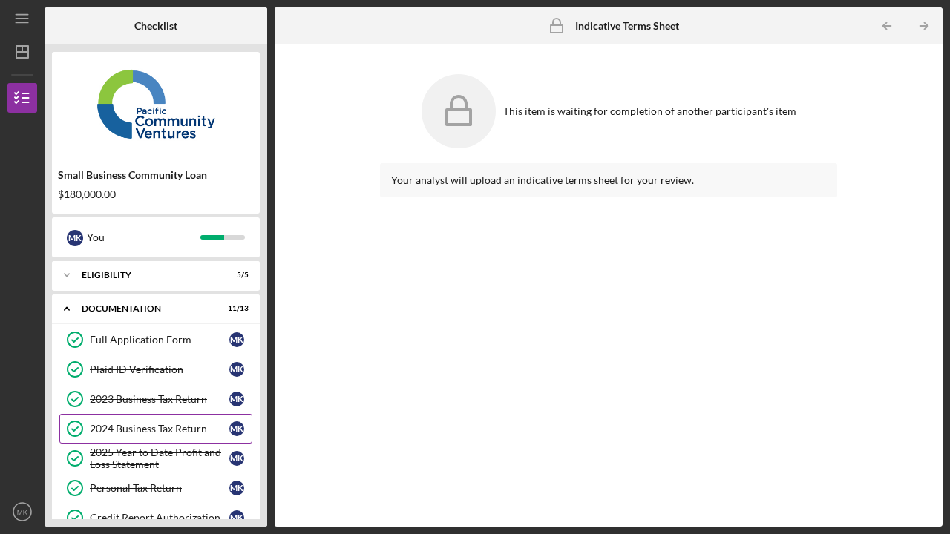 This screenshot has width=950, height=534. What do you see at coordinates (160, 399) in the screenshot?
I see `div: 2023 Business Tax Return` at bounding box center [160, 399].